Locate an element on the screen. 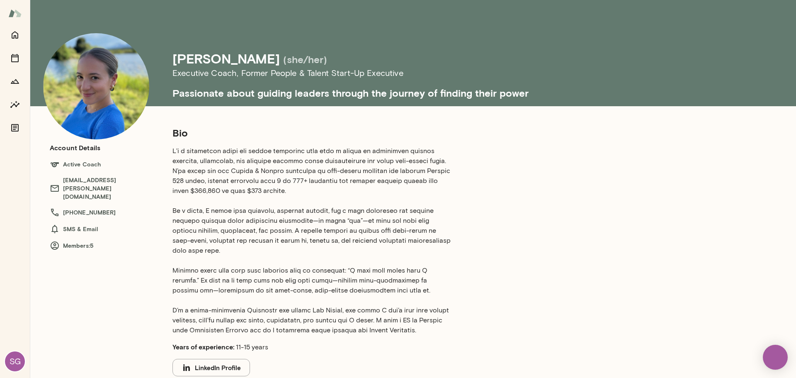 The image size is (796, 378). h5: (she/her) is located at coordinates (305, 59).